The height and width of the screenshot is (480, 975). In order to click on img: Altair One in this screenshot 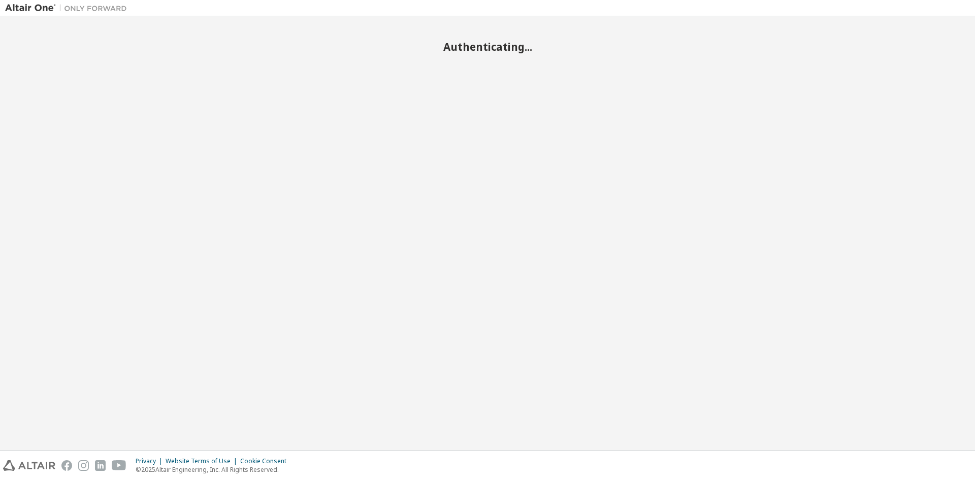, I will do `click(69, 8)`.